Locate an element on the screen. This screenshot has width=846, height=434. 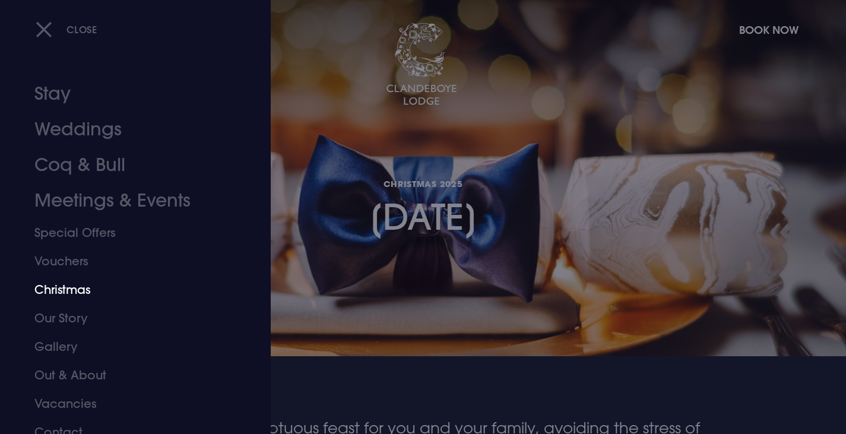
a: Christmas is located at coordinates (128, 290).